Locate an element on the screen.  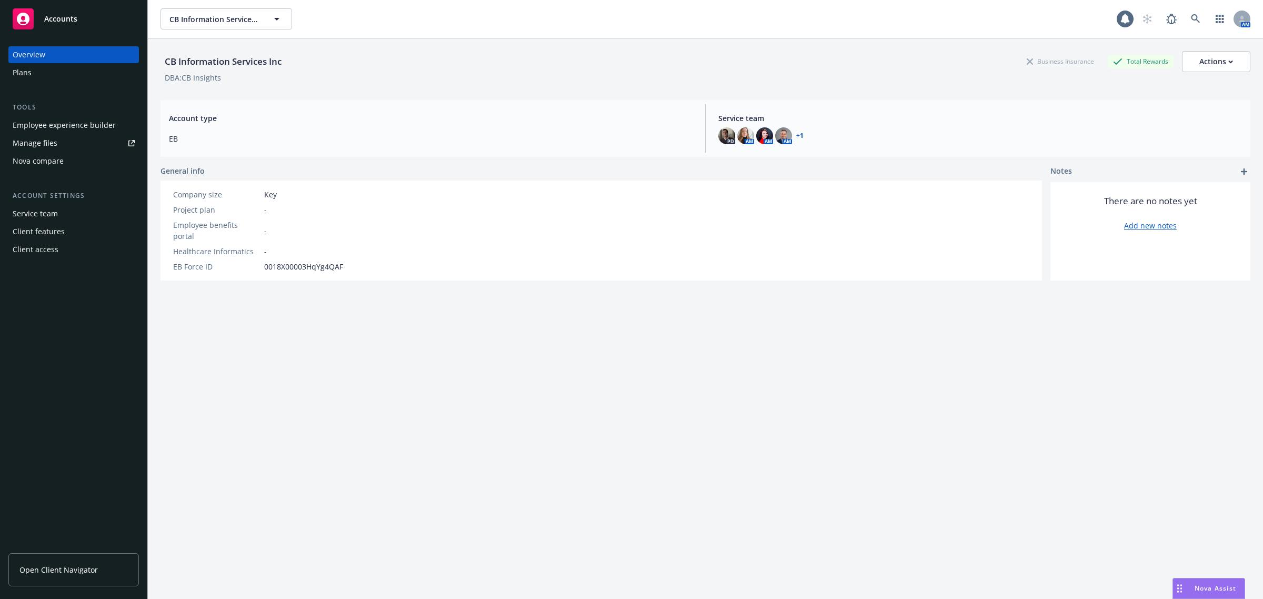
span: Accounts is located at coordinates (61, 19).